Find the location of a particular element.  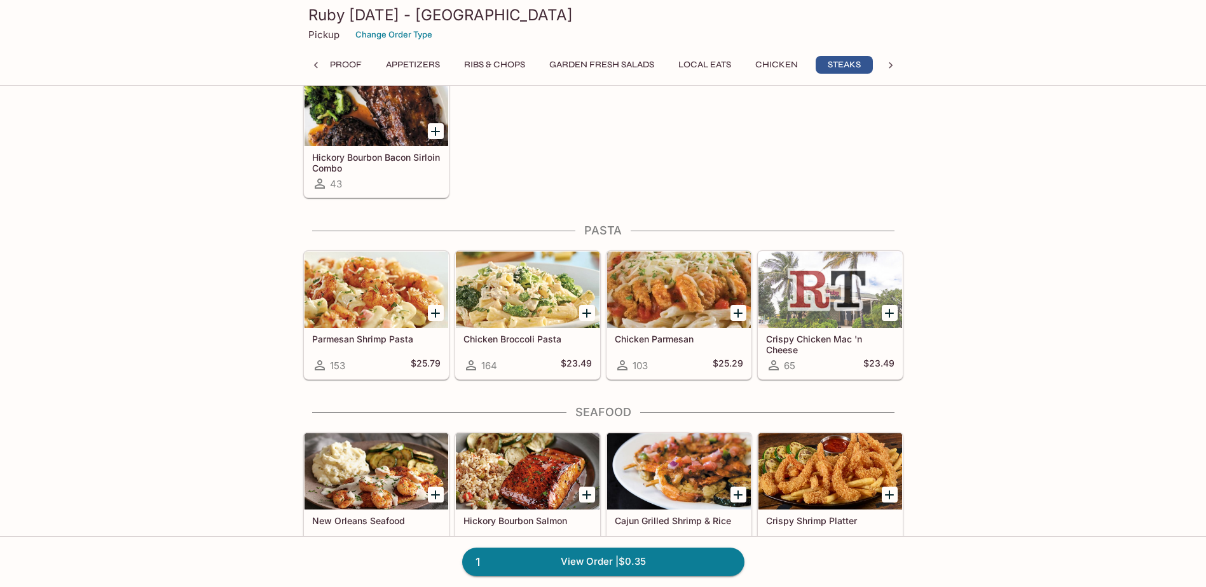

a: Chicken Parmesan103$25.29 is located at coordinates (679, 315).